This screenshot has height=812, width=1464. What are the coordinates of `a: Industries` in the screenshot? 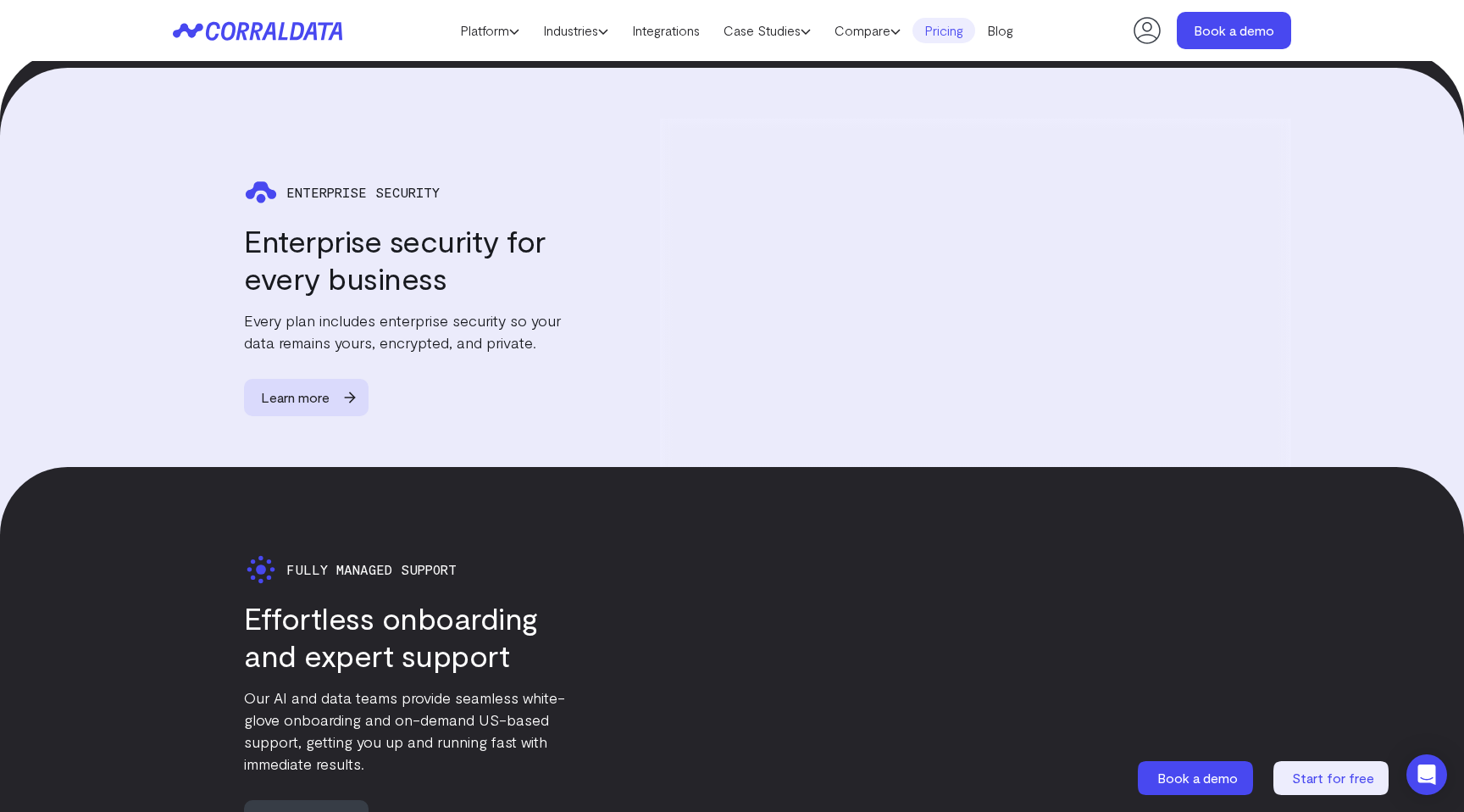 It's located at (576, 31).